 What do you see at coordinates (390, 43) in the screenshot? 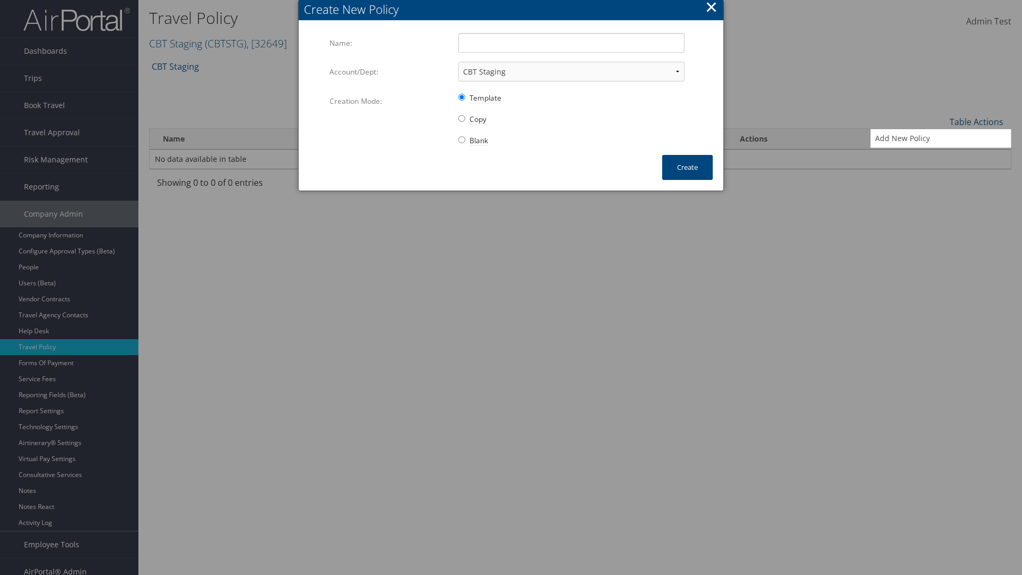
I see `label: Name:` at bounding box center [390, 43].